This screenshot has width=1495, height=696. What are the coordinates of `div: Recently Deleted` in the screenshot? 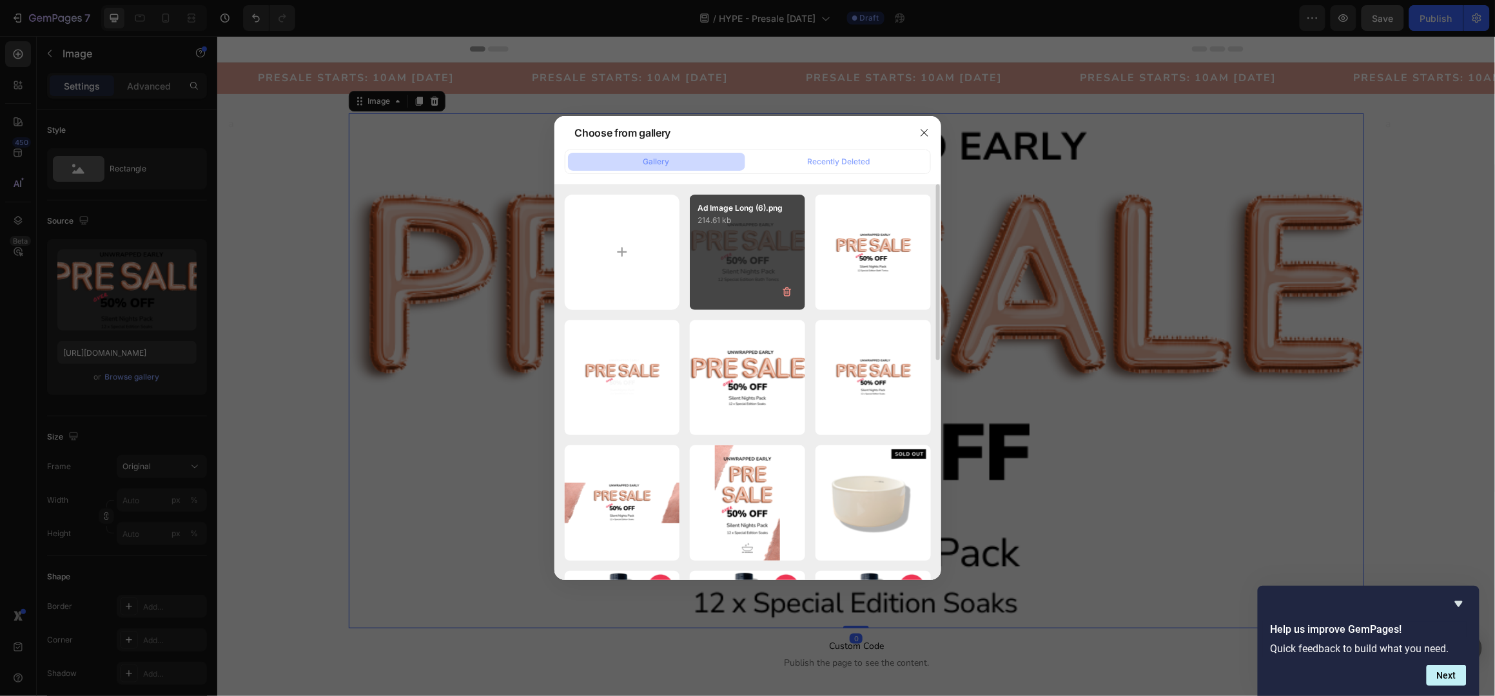 It's located at (838, 162).